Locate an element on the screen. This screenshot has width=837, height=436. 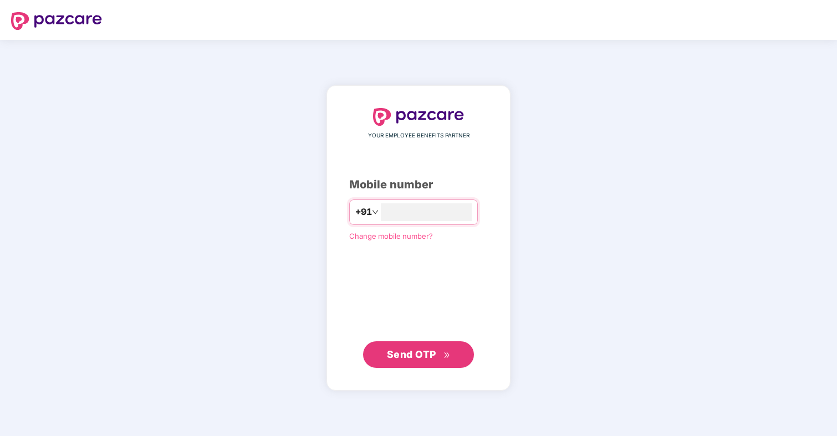
span: Change mobile number? is located at coordinates (391, 236).